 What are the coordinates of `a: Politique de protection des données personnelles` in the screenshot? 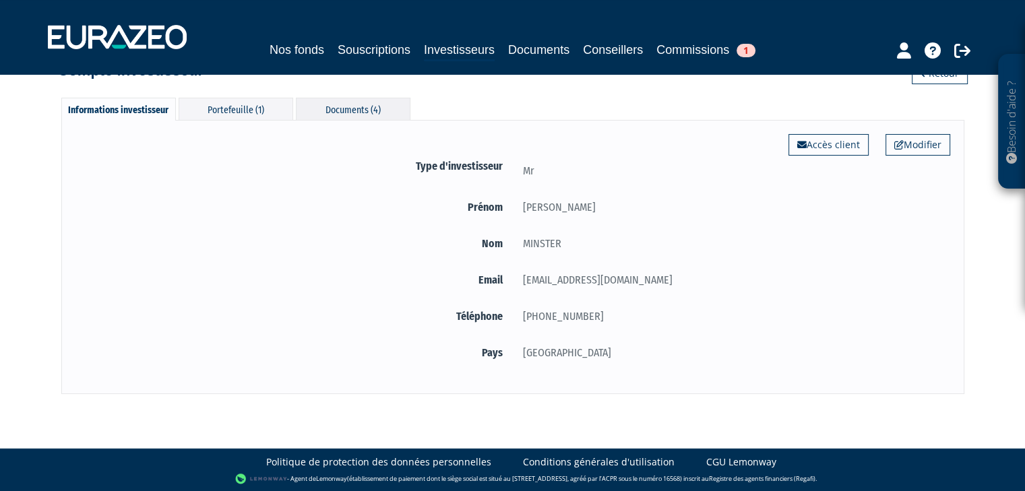 It's located at (379, 462).